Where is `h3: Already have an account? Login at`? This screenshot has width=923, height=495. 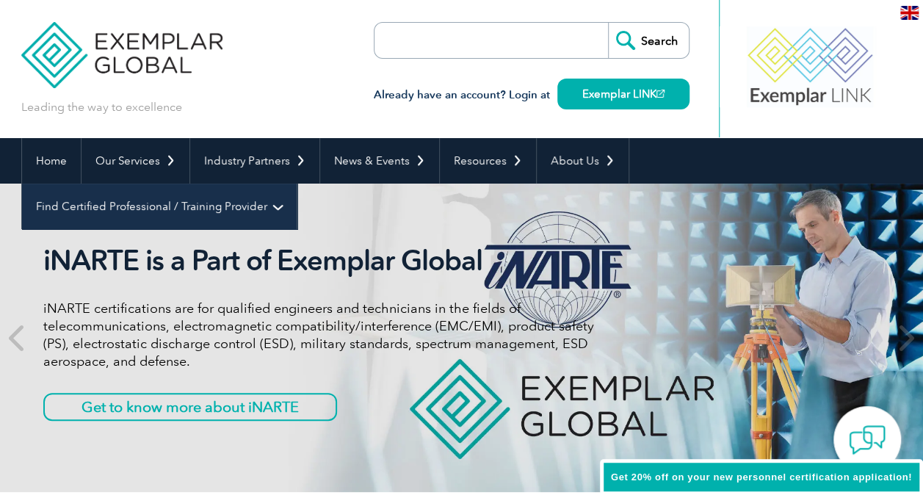 h3: Already have an account? Login at is located at coordinates (532, 95).